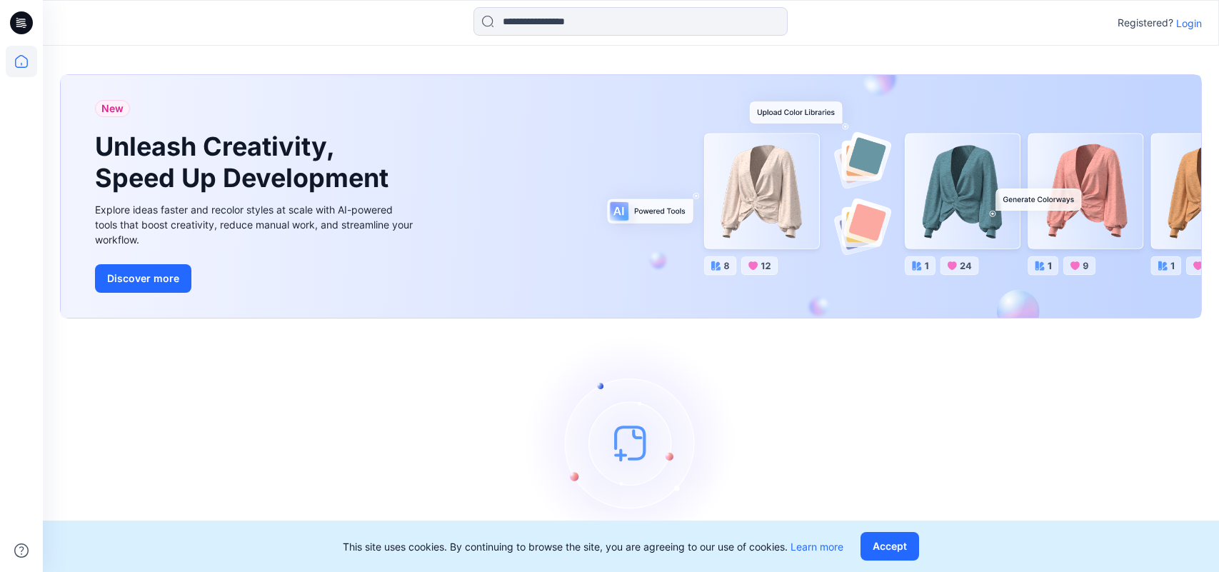 The image size is (1219, 572). I want to click on div: Explore ideas faster and recolor styles at scale with AI-powered tools that boost creativity, red..., so click(256, 224).